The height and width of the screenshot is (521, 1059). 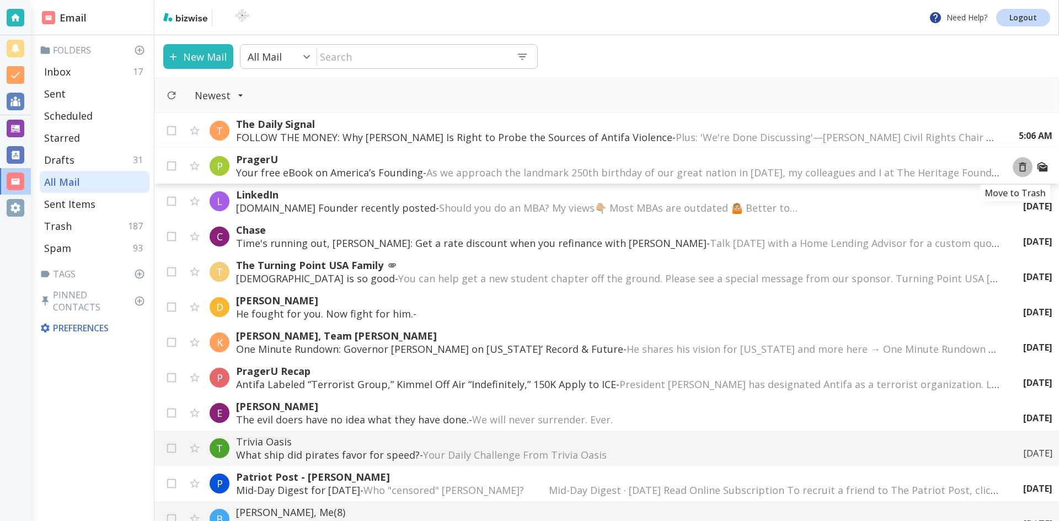 What do you see at coordinates (94, 182) in the screenshot?
I see `div: All Mail` at bounding box center [94, 182].